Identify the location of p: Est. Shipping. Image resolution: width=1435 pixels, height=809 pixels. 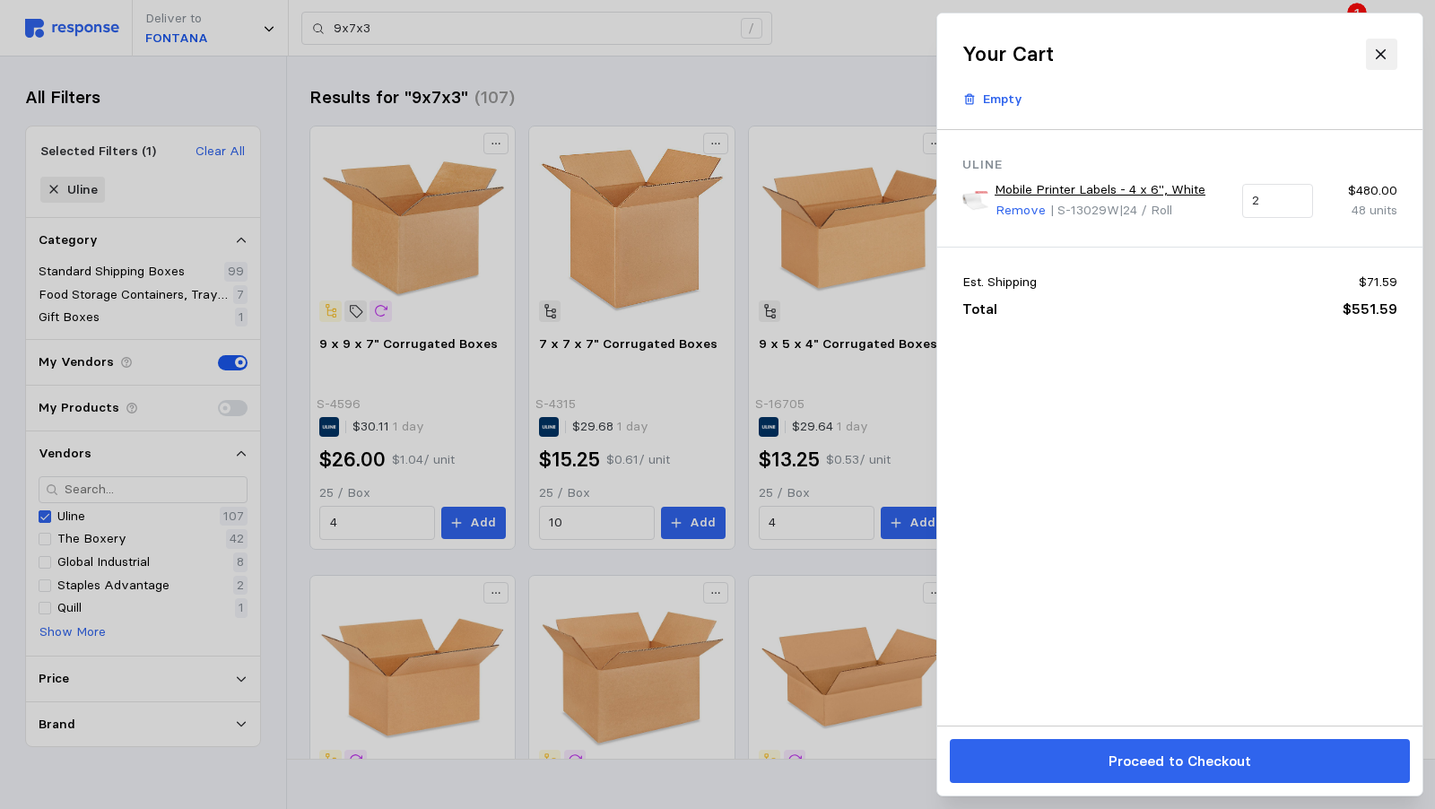
(999, 283).